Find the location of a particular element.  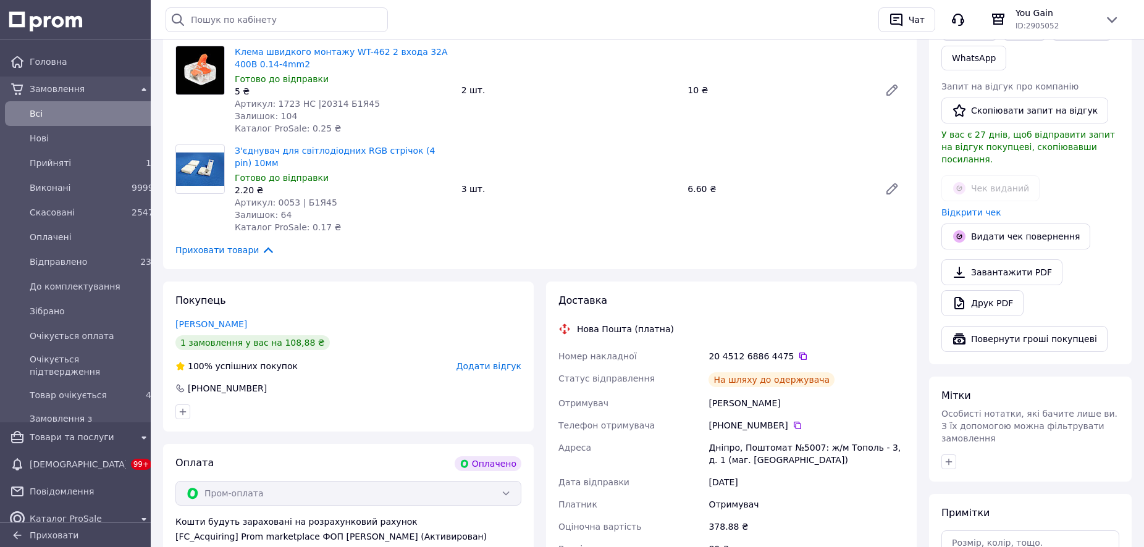

div: На шляху до одержувача is located at coordinates (772, 380).